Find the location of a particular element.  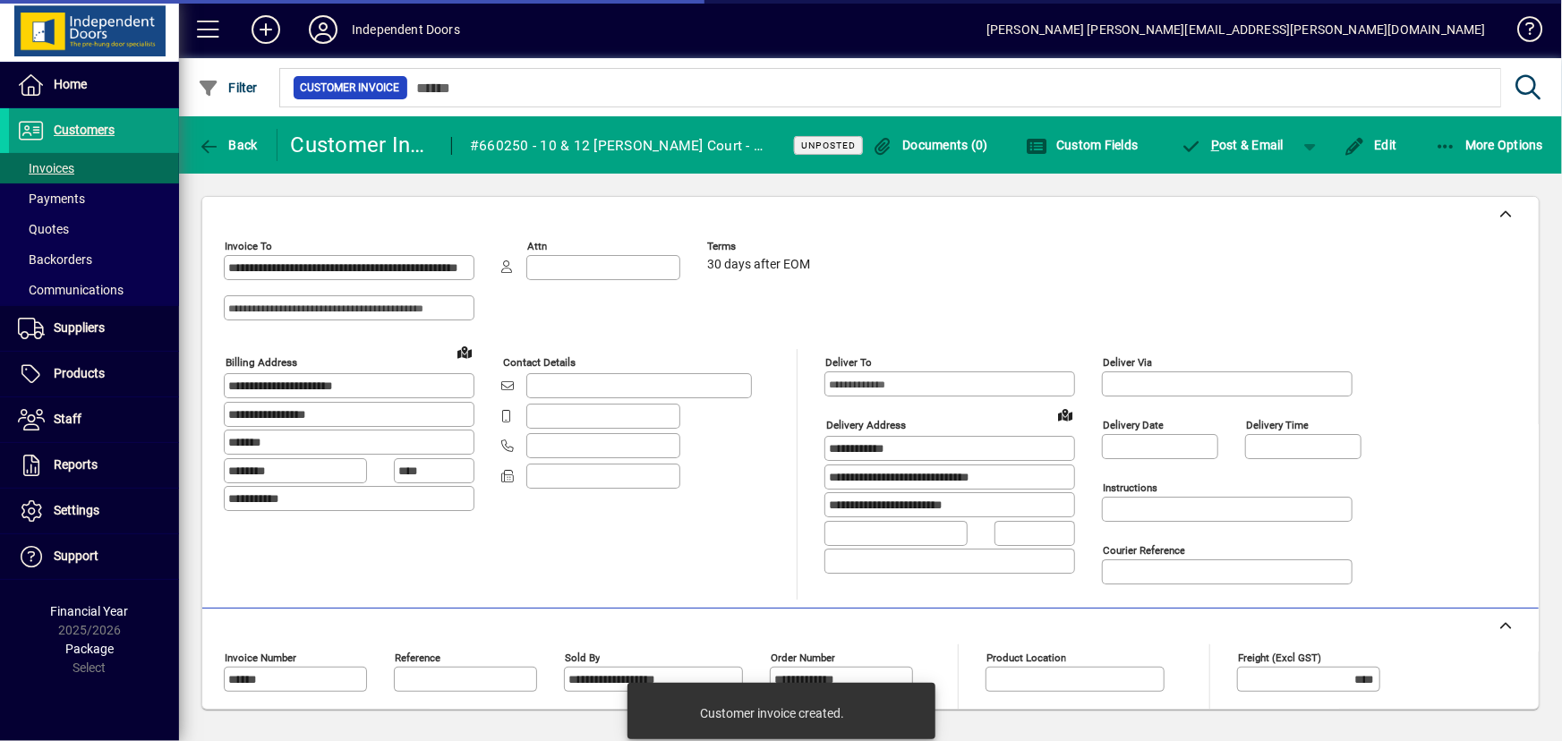

span: Suppliers is located at coordinates (79, 328).